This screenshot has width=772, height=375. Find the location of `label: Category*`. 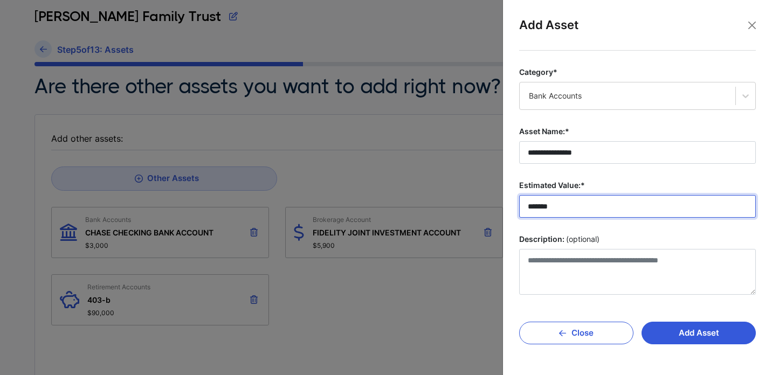

label: Category* is located at coordinates (637, 72).